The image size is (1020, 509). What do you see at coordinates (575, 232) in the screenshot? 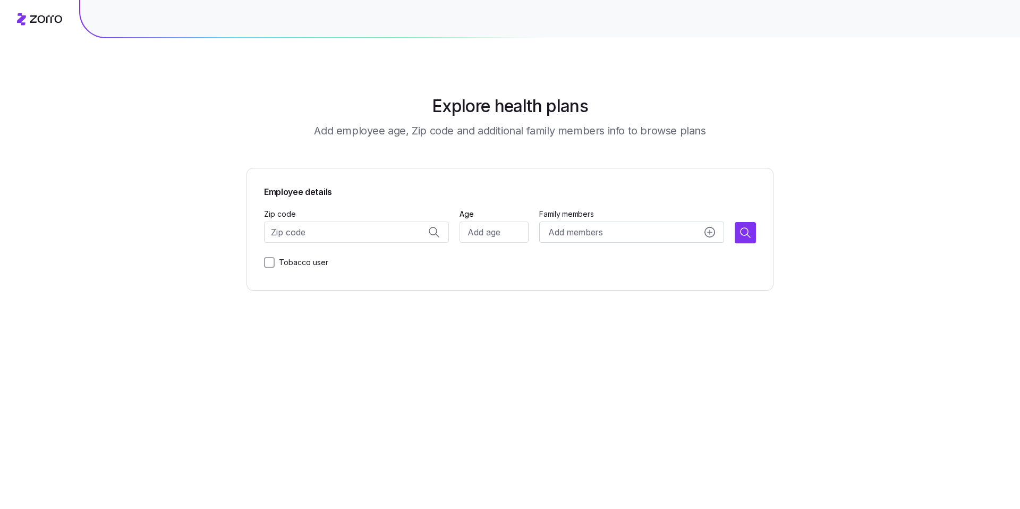
I see `span: Add members` at bounding box center [575, 232].